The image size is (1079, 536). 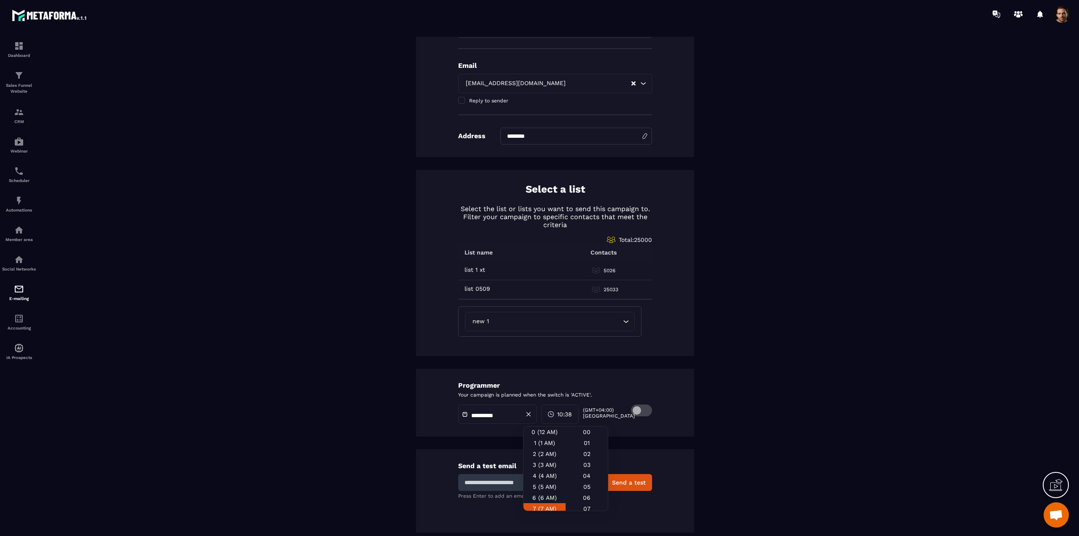 I want to click on a: automationsautomationsMember area, so click(x=19, y=234).